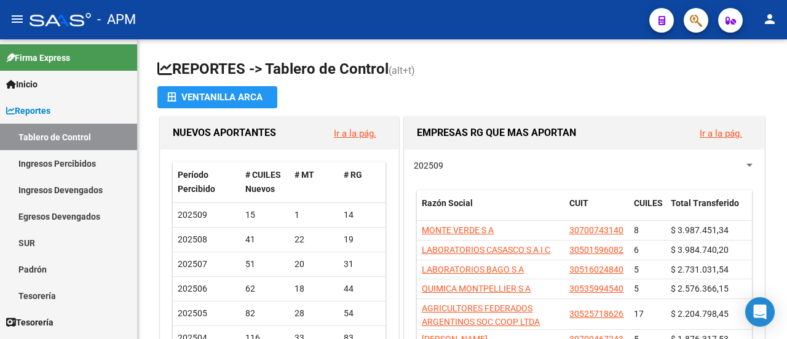  Describe the element at coordinates (704, 203) in the screenshot. I see `span: Total Transferido` at that location.